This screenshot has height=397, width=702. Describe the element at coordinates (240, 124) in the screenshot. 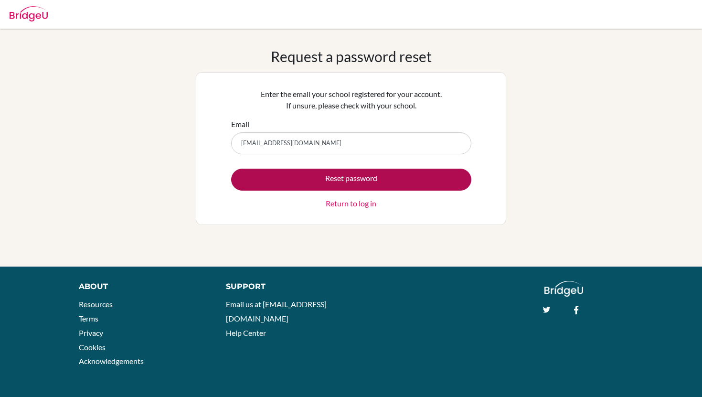

I see `label: Email` at that location.